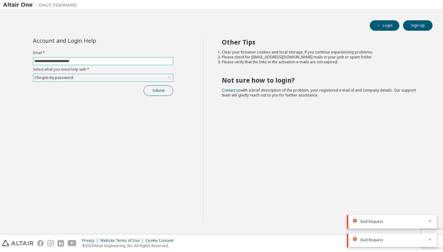 The width and height of the screenshot is (443, 252). What do you see at coordinates (318, 93) in the screenshot?
I see `span: with a brief description of the problem, your registered e-mail id and company details. Our suppo...` at bounding box center [318, 93].